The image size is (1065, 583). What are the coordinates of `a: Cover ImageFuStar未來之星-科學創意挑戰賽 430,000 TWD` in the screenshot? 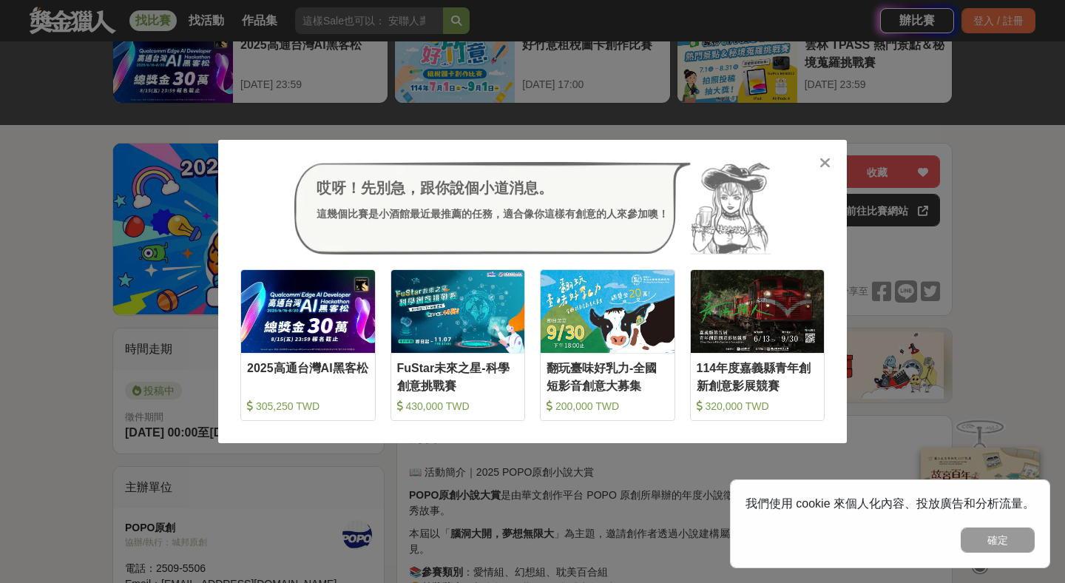 It's located at (458, 345).